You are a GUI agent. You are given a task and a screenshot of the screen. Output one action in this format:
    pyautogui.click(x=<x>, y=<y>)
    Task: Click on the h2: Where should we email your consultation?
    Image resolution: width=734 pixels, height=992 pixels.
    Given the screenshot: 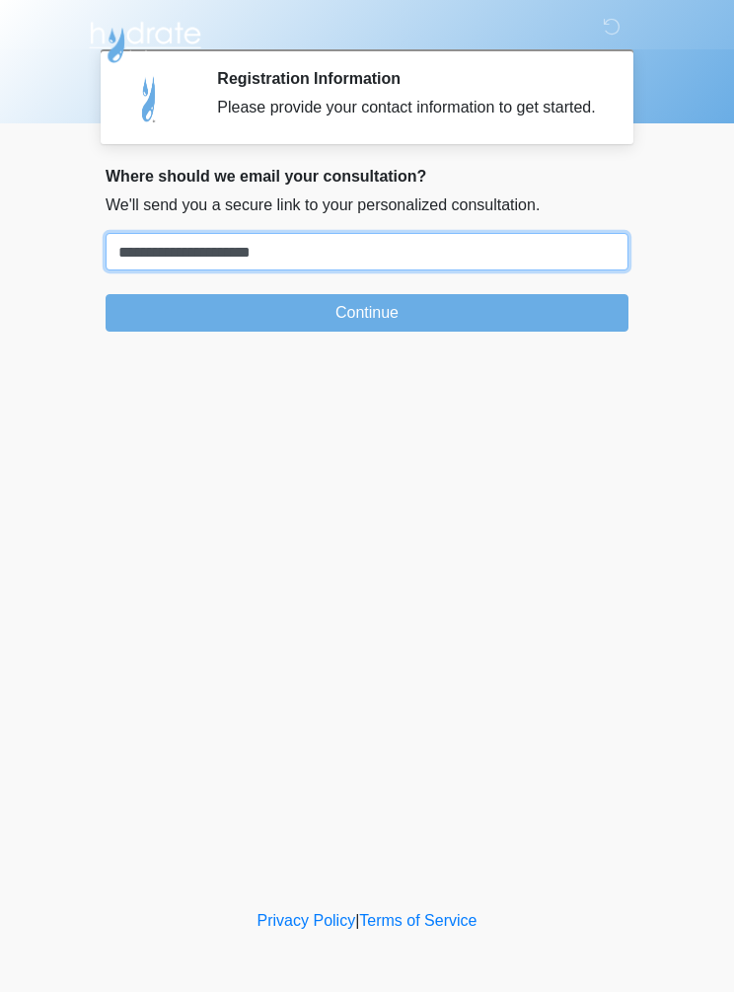 What is the action you would take?
    pyautogui.click(x=367, y=176)
    